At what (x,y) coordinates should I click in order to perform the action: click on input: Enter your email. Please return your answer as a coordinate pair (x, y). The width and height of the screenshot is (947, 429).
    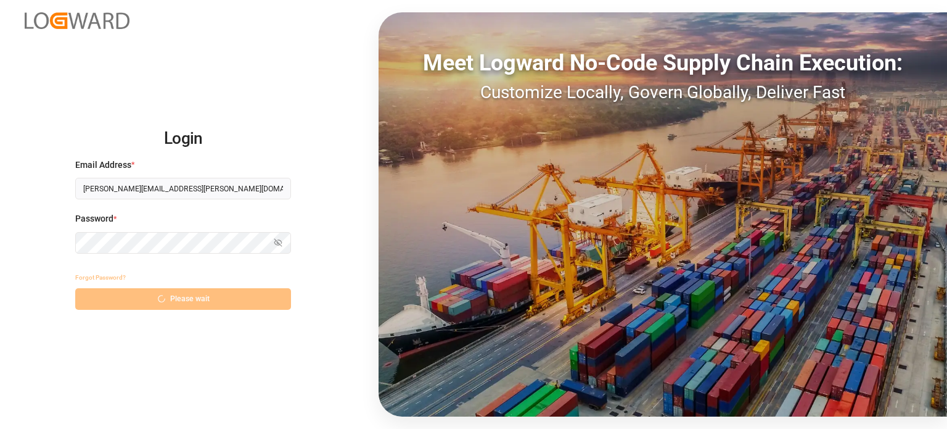
    Looking at the image, I should click on (183, 188).